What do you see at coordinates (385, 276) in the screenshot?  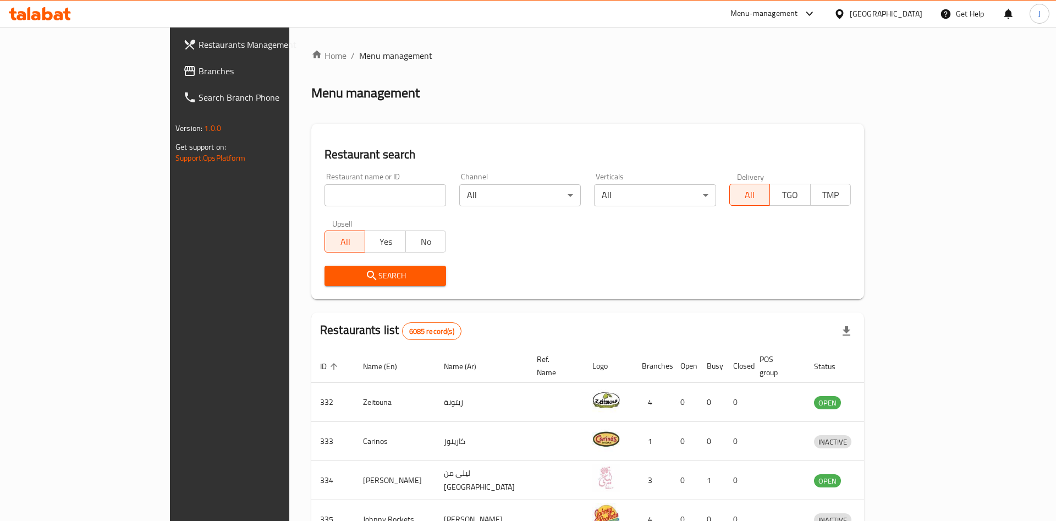 I see `button: Search` at bounding box center [385, 276].